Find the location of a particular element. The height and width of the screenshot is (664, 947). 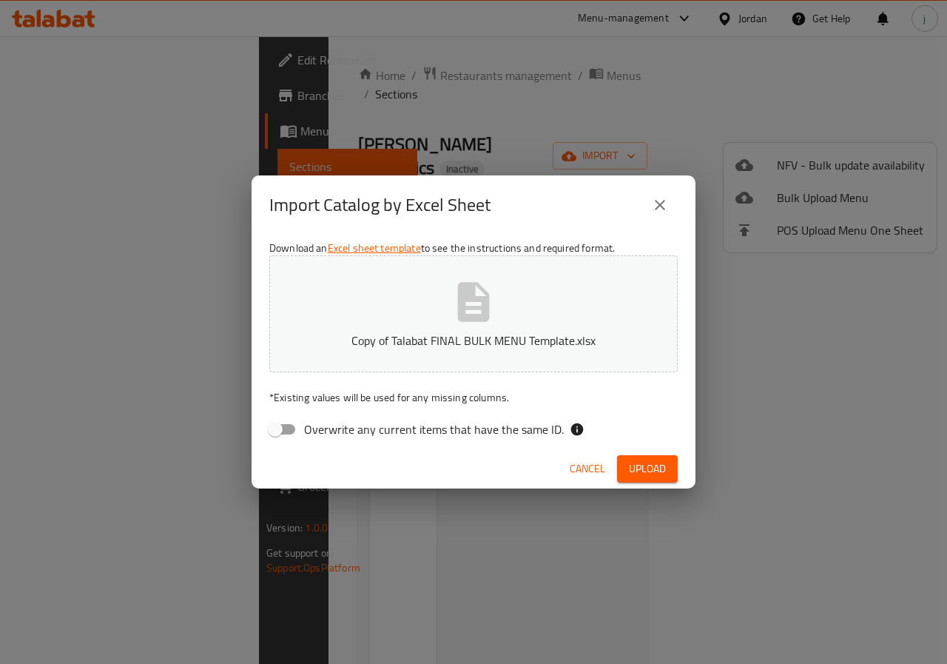

span: Cancel is located at coordinates (588, 468).